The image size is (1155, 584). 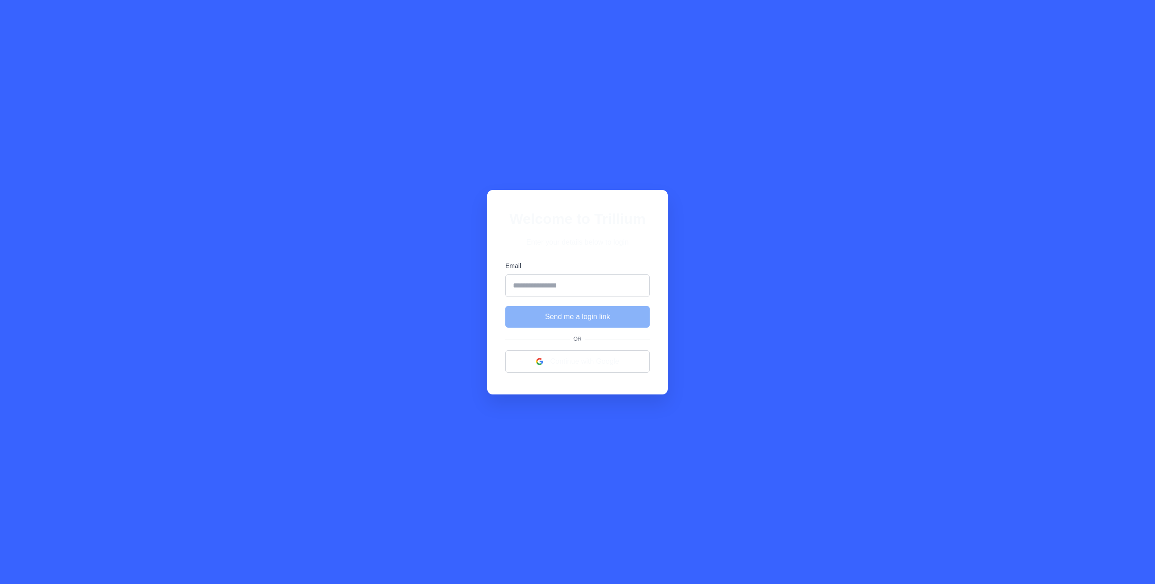 I want to click on img: google logo, so click(x=540, y=361).